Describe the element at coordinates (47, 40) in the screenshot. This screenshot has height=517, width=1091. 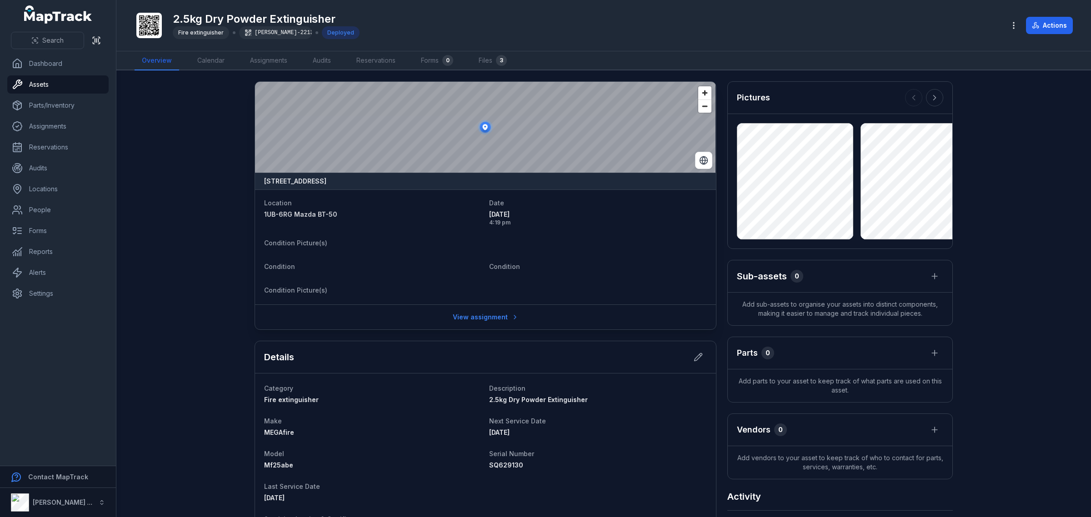
I see `button: Search` at that location.